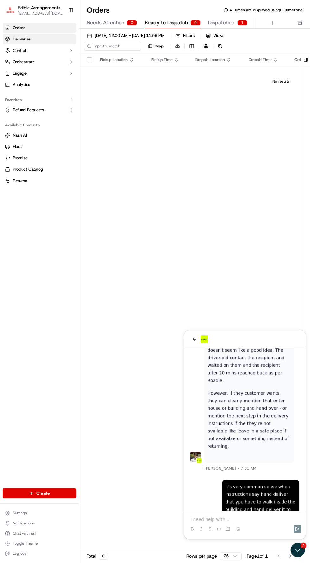  Describe the element at coordinates (39, 513) in the screenshot. I see `button: Settings` at that location.